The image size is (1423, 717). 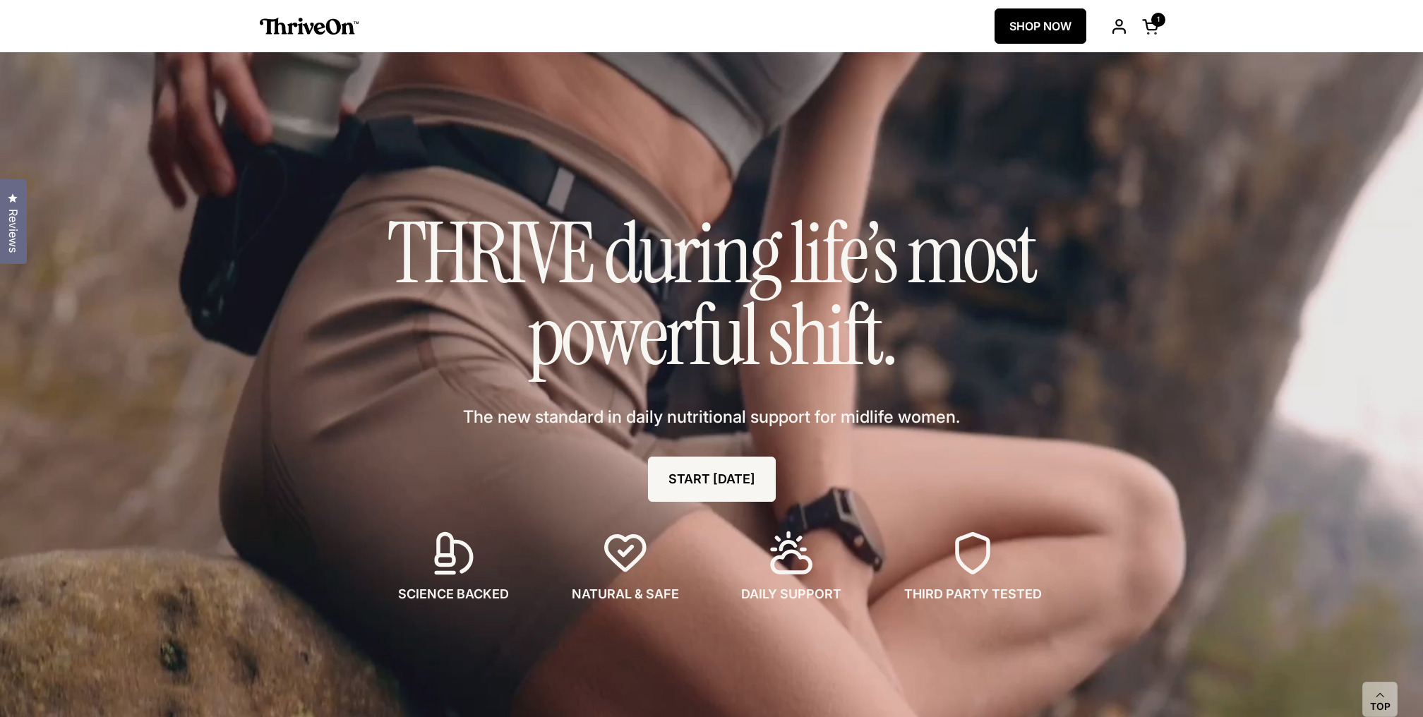 What do you see at coordinates (791, 594) in the screenshot?
I see `span: DAILY SUPPORT` at bounding box center [791, 594].